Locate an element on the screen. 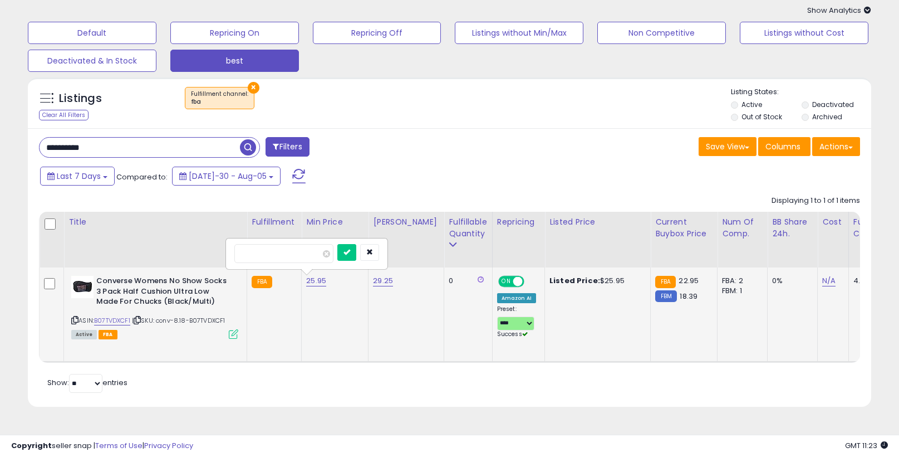 The image size is (899, 457). a: 29.25 is located at coordinates (383, 281).